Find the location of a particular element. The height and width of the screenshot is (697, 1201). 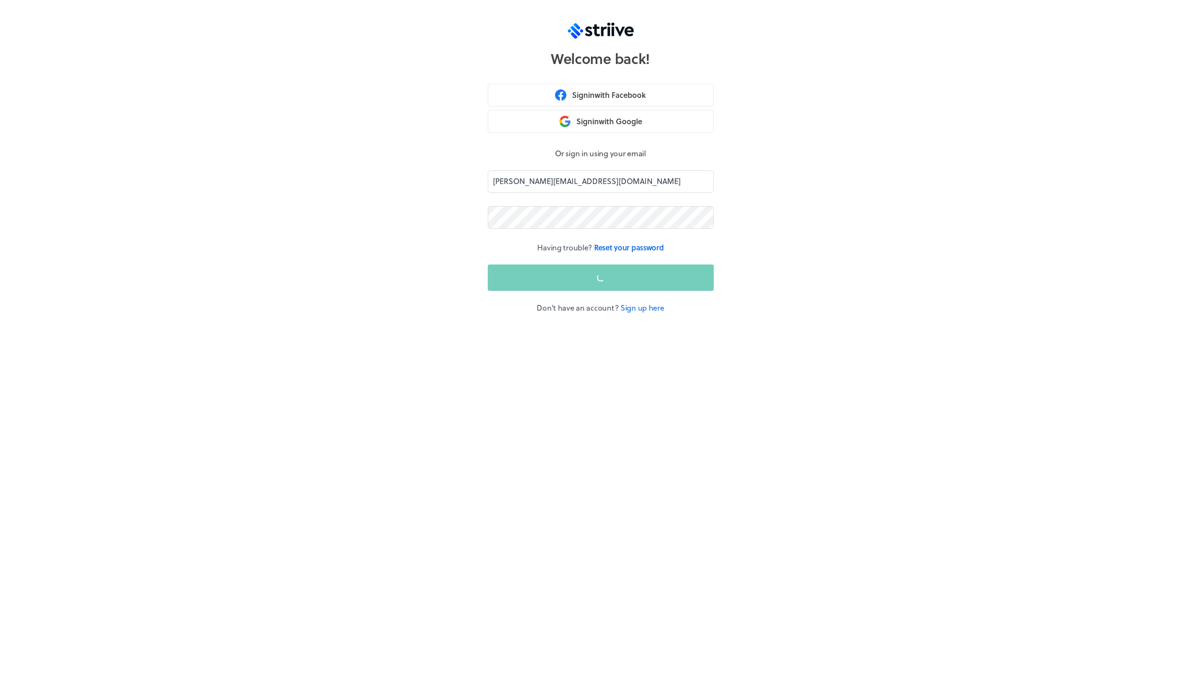

p: Having trouble? is located at coordinates (601, 248).